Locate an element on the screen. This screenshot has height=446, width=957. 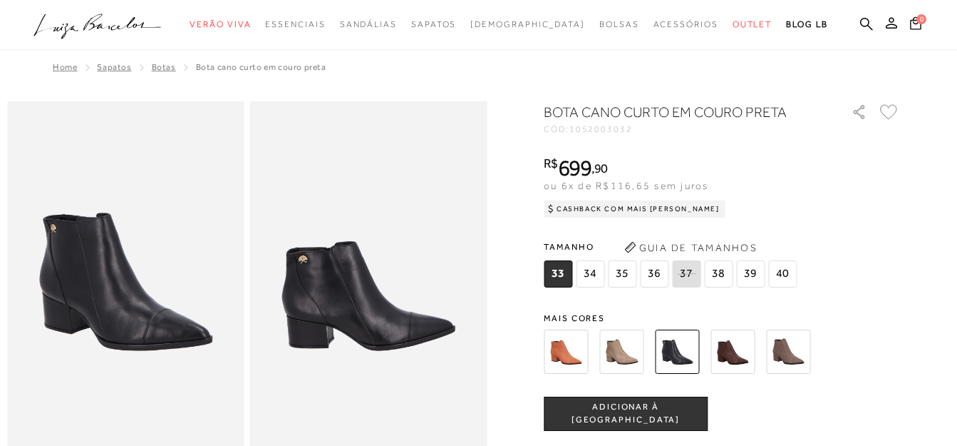
a: Botas is located at coordinates (164, 67).